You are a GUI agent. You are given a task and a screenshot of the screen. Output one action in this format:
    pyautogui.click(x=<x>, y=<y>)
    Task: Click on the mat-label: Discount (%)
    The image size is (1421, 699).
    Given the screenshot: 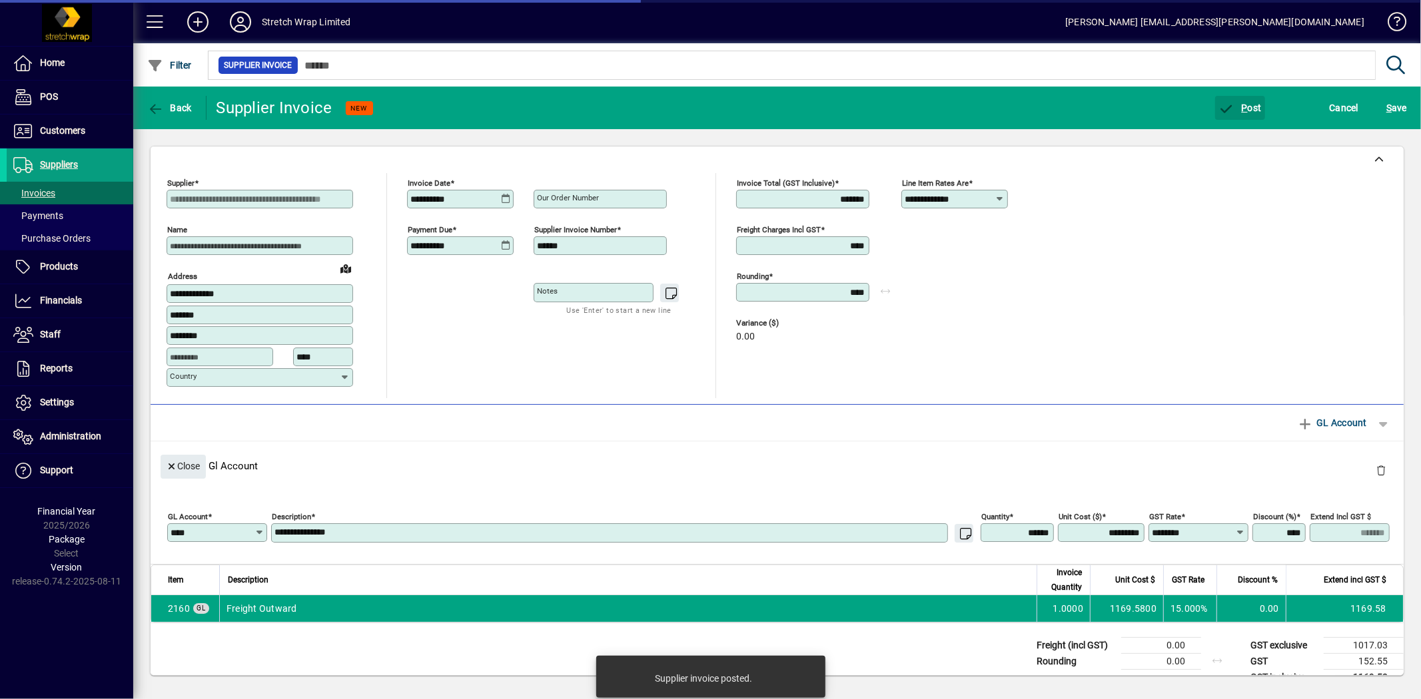 What is the action you would take?
    pyautogui.click(x=1274, y=516)
    